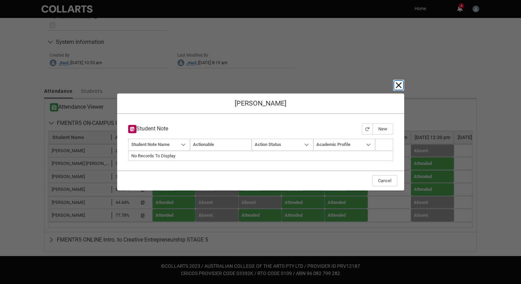 The height and width of the screenshot is (284, 521). Describe the element at coordinates (368, 129) in the screenshot. I see `button: Refresh` at that location.